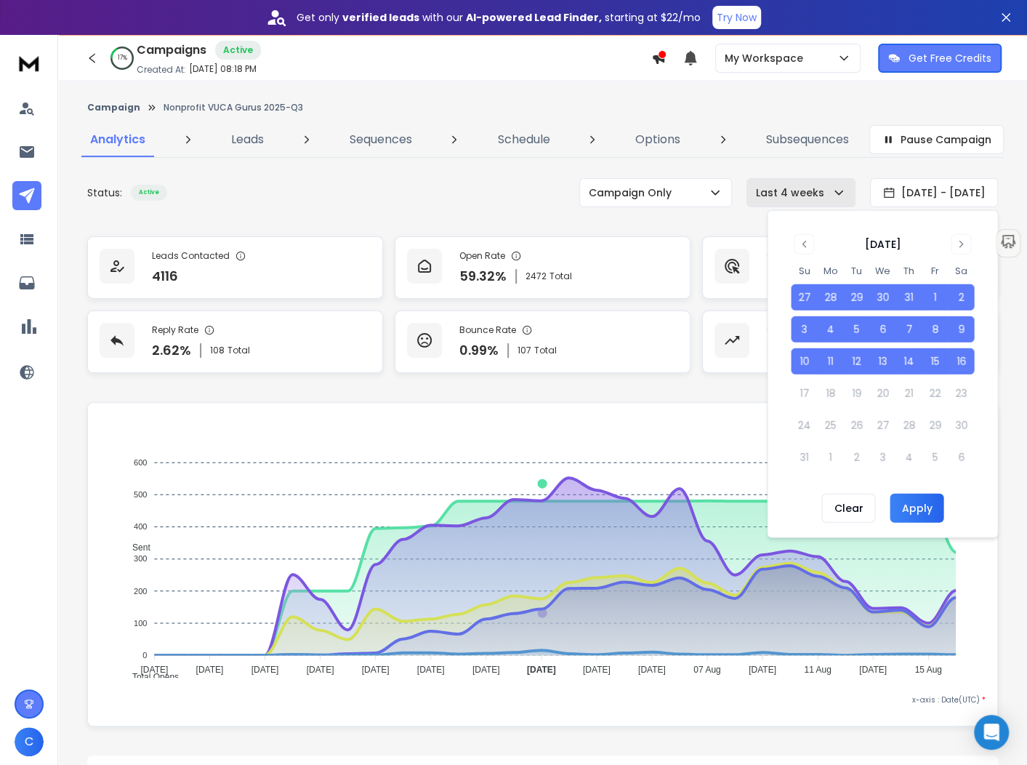 The width and height of the screenshot is (1027, 765). Describe the element at coordinates (908, 270) in the screenshot. I see `th: Thursday` at that location.